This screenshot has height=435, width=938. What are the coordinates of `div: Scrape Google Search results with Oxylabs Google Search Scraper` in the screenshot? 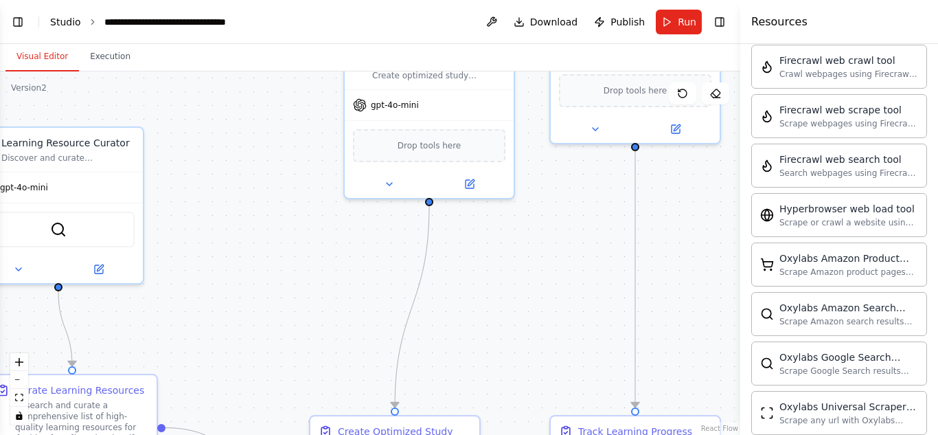 It's located at (849, 371).